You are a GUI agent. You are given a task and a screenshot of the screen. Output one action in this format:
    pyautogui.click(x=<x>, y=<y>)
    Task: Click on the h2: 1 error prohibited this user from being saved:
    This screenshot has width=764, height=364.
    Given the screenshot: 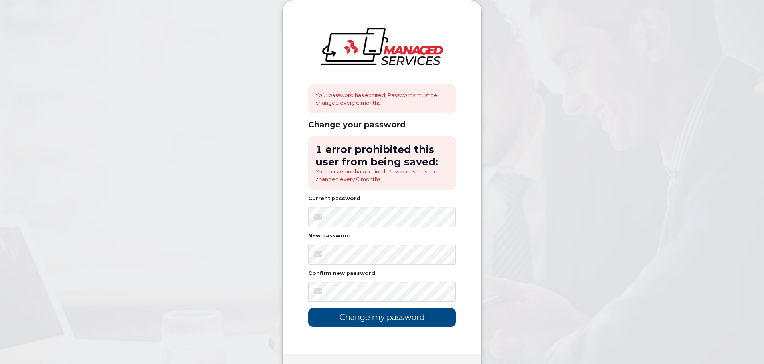 What is the action you would take?
    pyautogui.click(x=382, y=155)
    